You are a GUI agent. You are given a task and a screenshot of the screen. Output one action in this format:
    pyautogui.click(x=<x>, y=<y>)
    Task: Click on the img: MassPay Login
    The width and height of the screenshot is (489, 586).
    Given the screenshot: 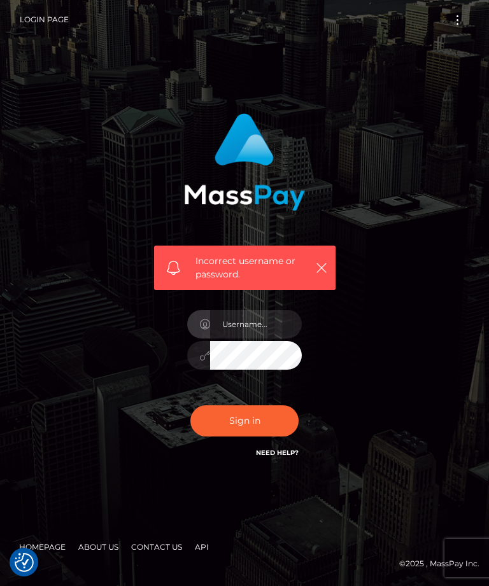 What is the action you would take?
    pyautogui.click(x=244, y=162)
    